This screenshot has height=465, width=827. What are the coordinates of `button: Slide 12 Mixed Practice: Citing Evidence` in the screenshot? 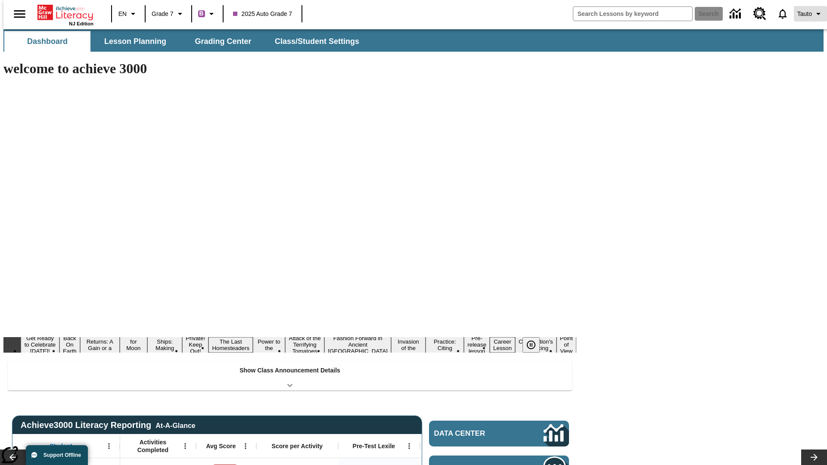 It's located at (445, 345).